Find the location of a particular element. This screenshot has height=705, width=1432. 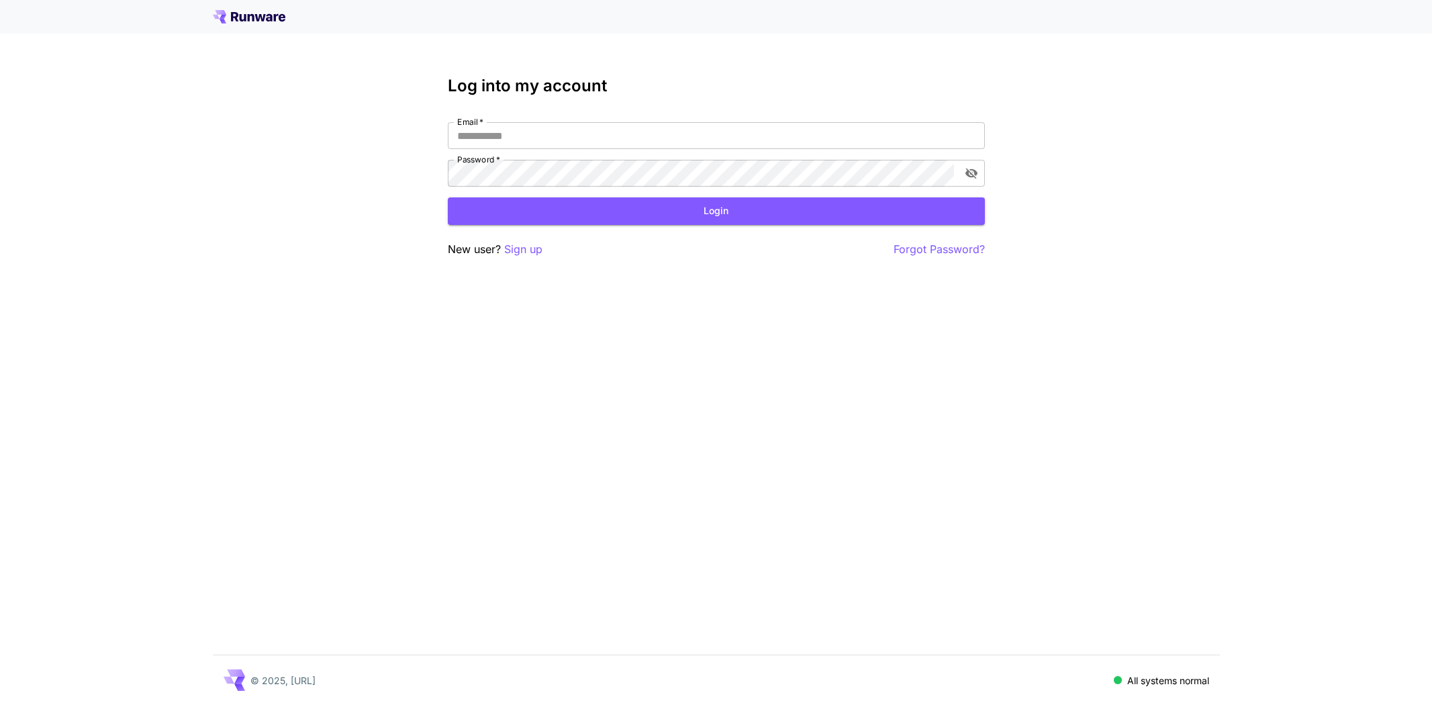

button: Login is located at coordinates (716, 211).